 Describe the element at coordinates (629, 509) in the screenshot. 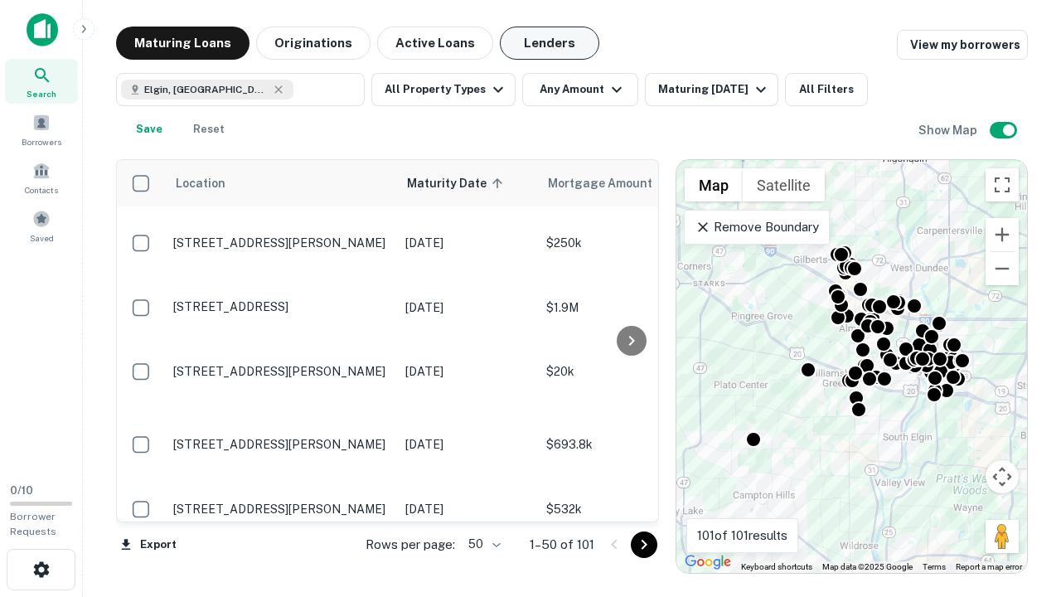

I see `p: $532k` at that location.